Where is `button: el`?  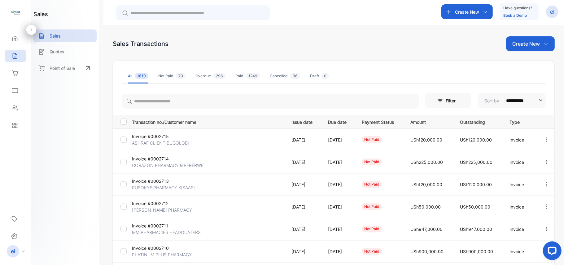 button: el is located at coordinates (552, 12).